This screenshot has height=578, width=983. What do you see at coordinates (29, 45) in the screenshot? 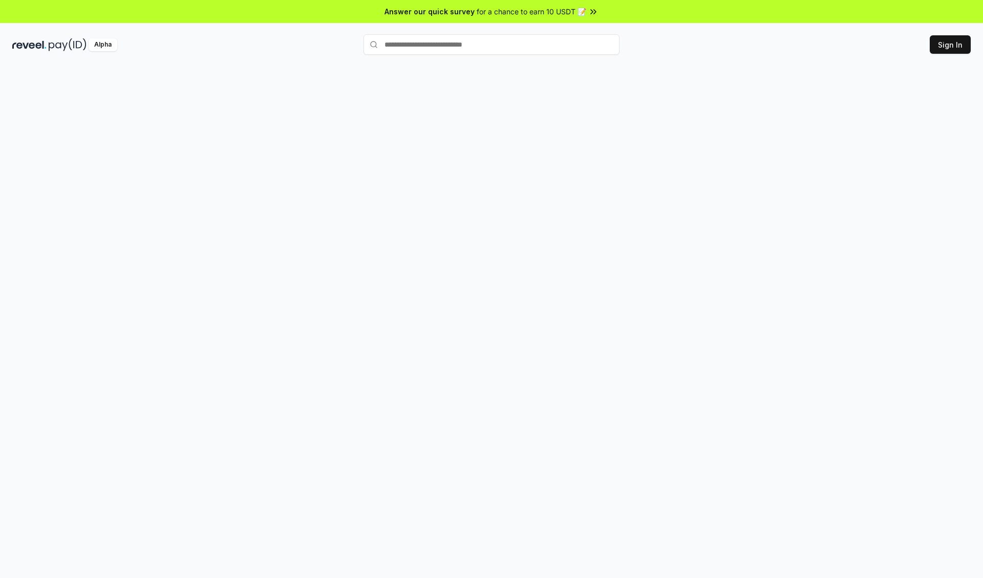
I see `img: reveel_dark` at bounding box center [29, 45].